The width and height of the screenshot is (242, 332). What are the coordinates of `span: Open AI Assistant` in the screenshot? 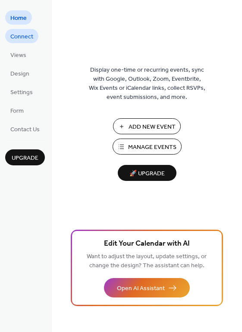 It's located at (141, 288).